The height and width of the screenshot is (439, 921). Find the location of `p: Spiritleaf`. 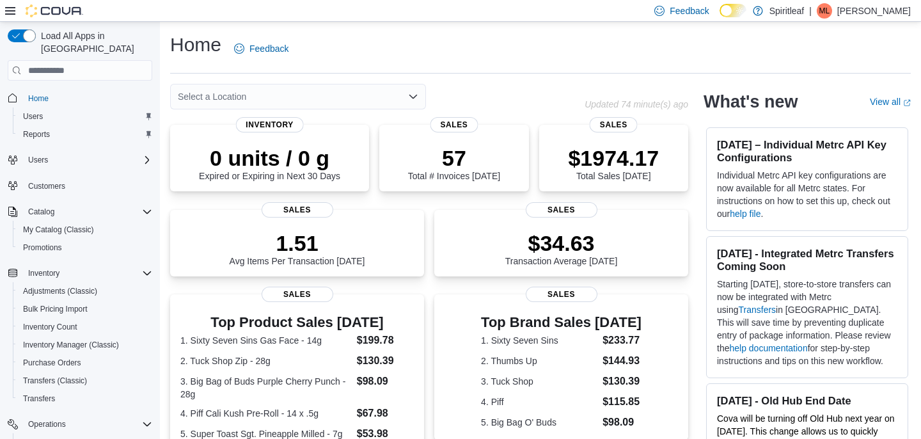

p: Spiritleaf is located at coordinates (786, 11).